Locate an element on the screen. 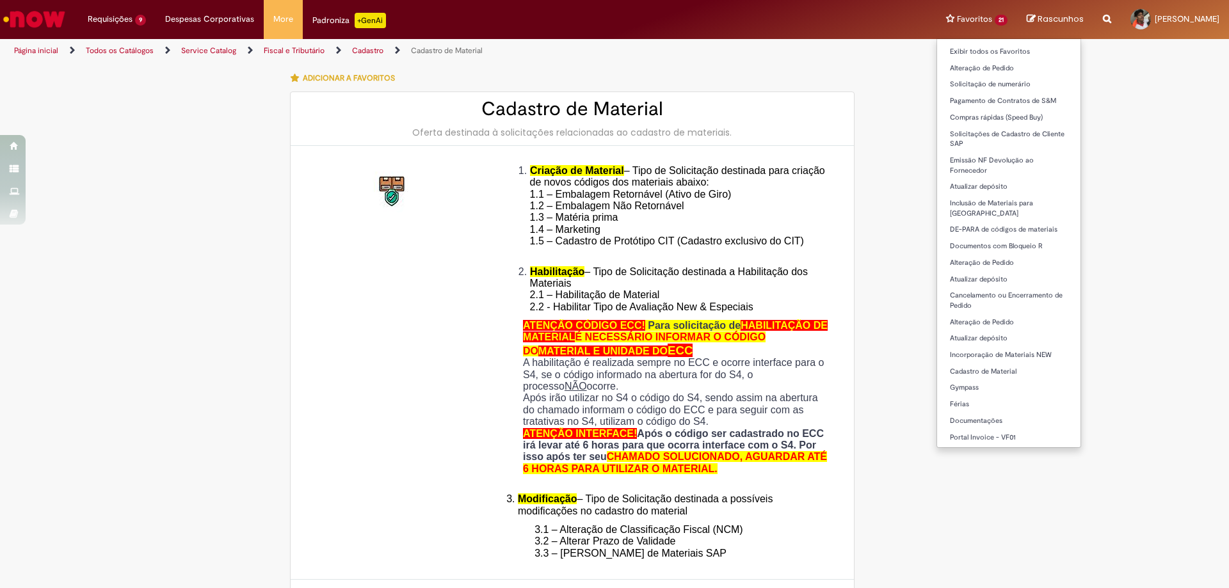  a: Fiscal e Tributário is located at coordinates (294, 51).